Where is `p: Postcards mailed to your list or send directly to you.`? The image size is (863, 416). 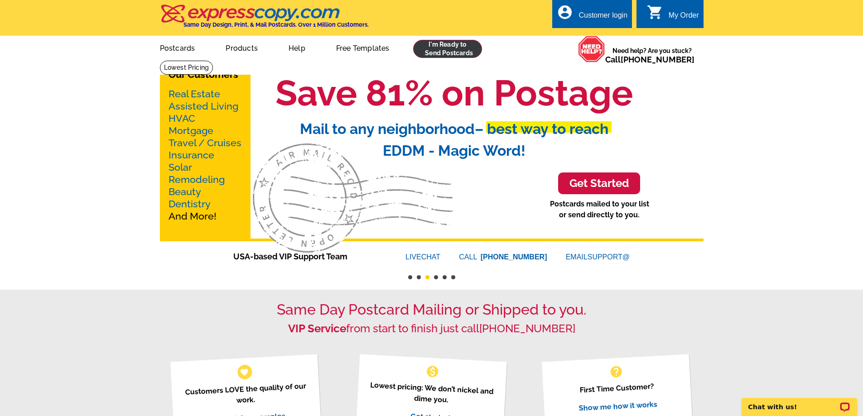 p: Postcards mailed to your list or send directly to you. is located at coordinates (600, 210).